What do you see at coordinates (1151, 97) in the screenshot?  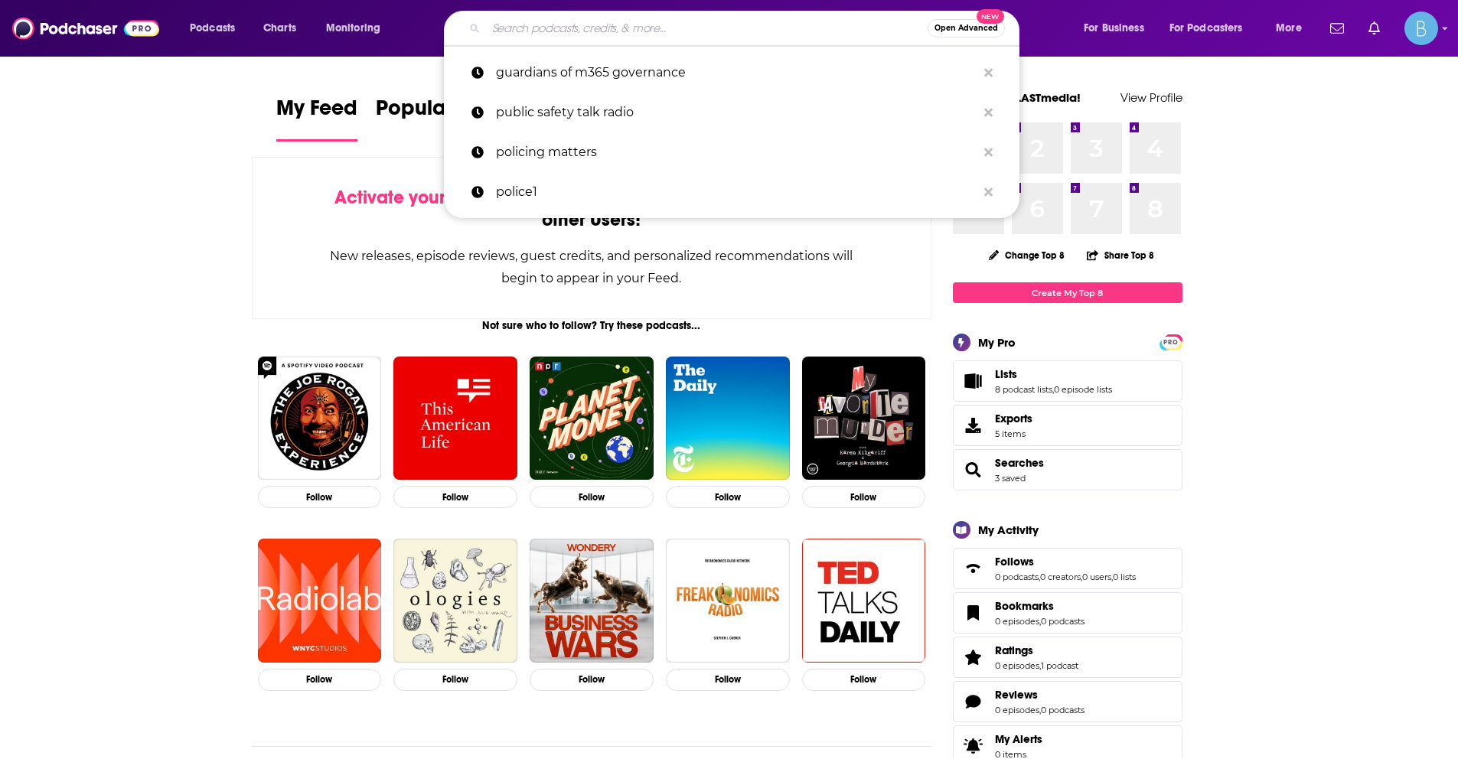 I see `a: View Profile` at bounding box center [1151, 97].